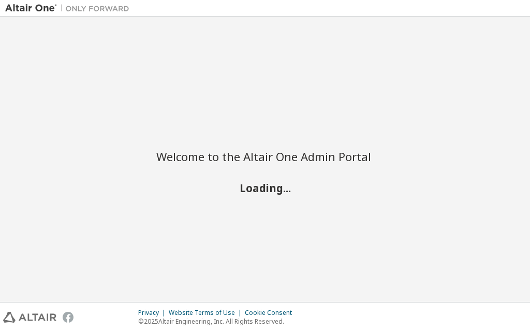  Describe the element at coordinates (218, 321) in the screenshot. I see `p: © 2025 Altair Engineering, Inc. All Rights Reserved.` at that location.